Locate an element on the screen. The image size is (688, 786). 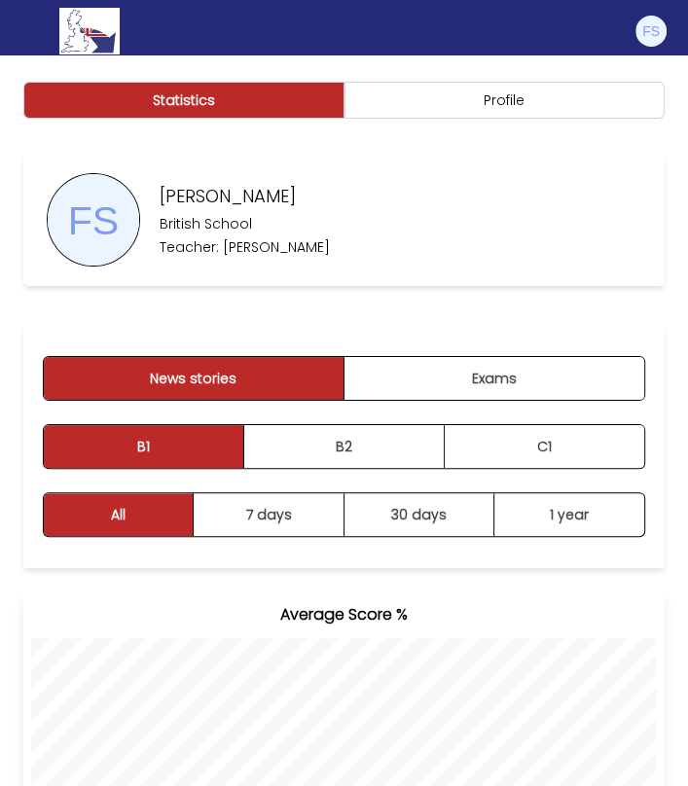
button: 30 days is located at coordinates (419, 514).